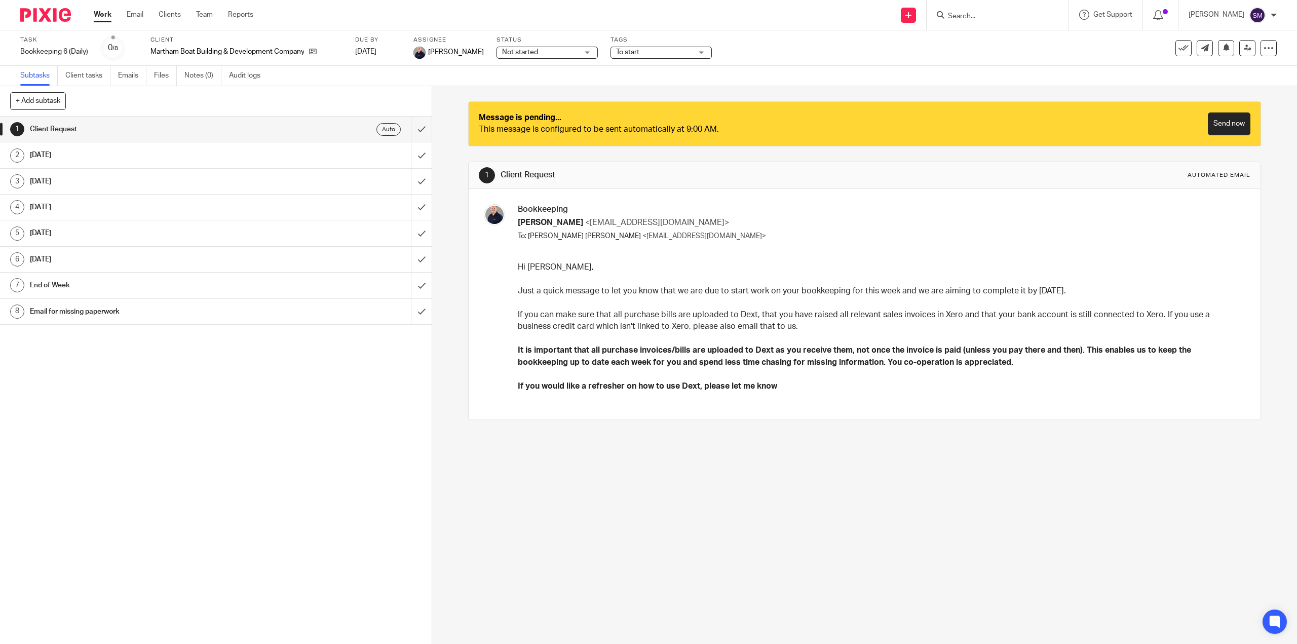 This screenshot has height=644, width=1297. What do you see at coordinates (165, 75) in the screenshot?
I see `a: Files` at bounding box center [165, 75].